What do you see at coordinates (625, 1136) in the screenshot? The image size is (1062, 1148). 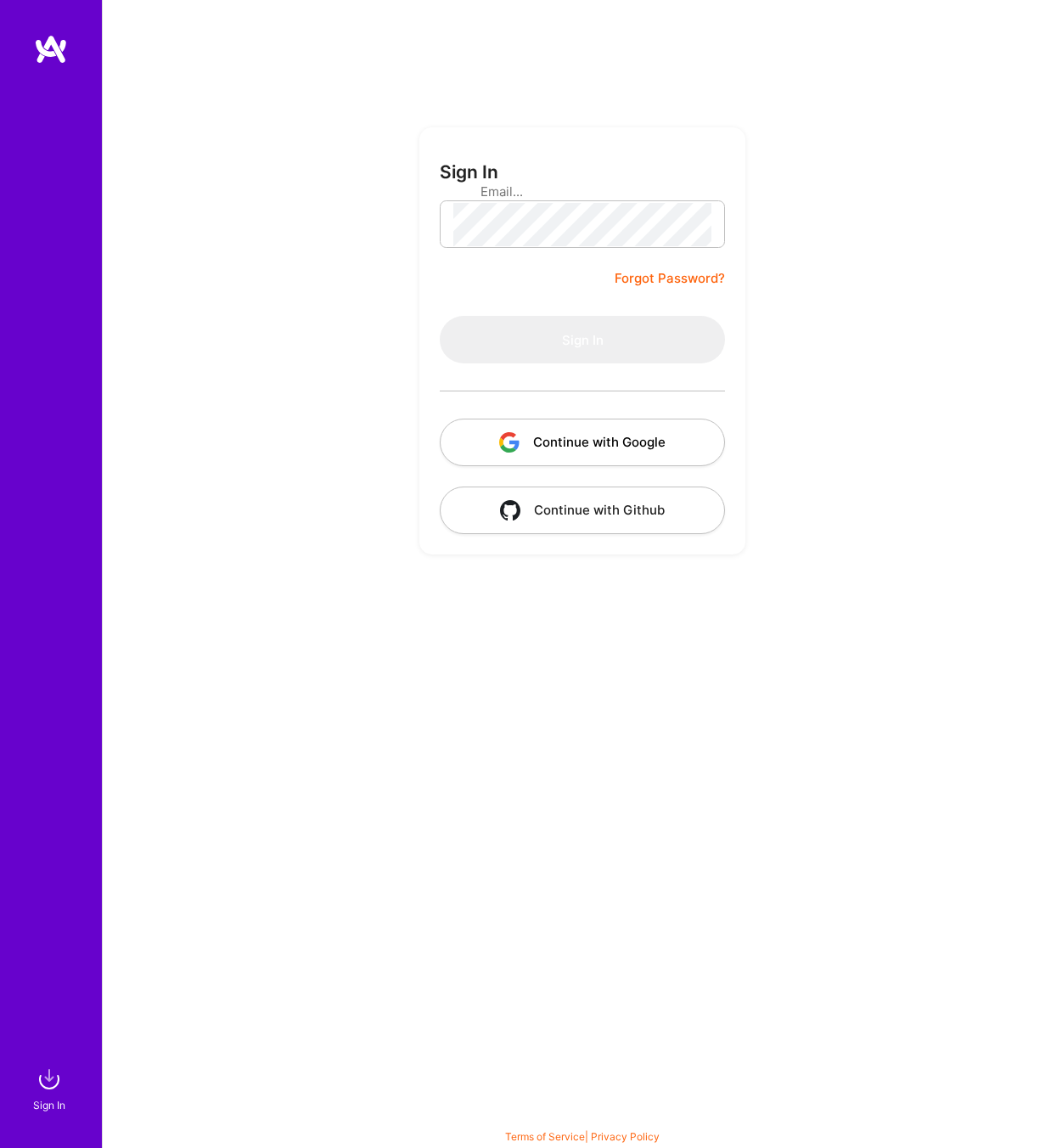 I see `a: Privacy Policy` at bounding box center [625, 1136].